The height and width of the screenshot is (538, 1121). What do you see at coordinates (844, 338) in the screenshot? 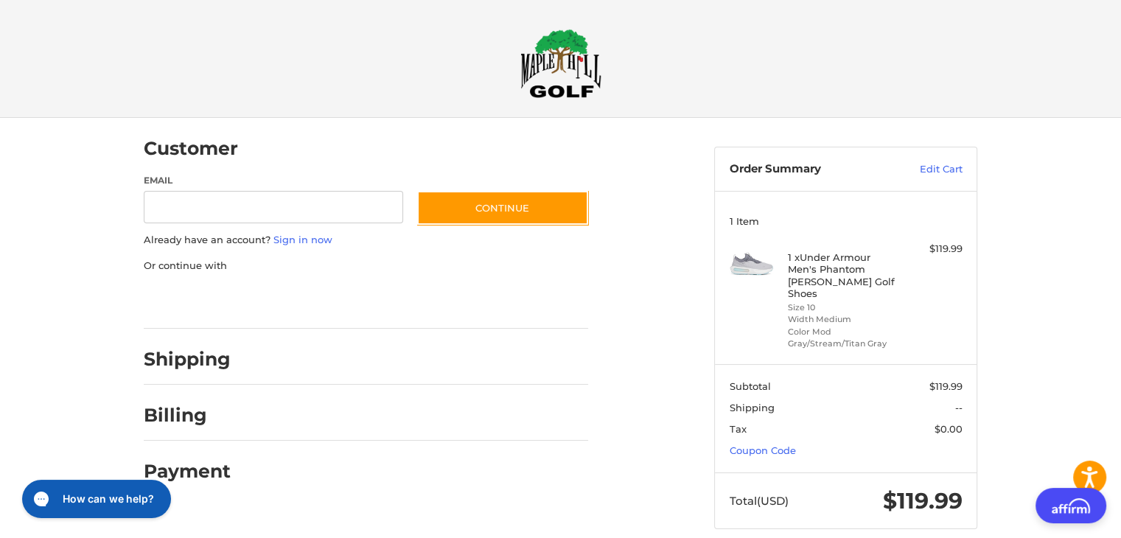
I see `li: Color Mod Gray/Stream/Titan Gray` at bounding box center [844, 338].